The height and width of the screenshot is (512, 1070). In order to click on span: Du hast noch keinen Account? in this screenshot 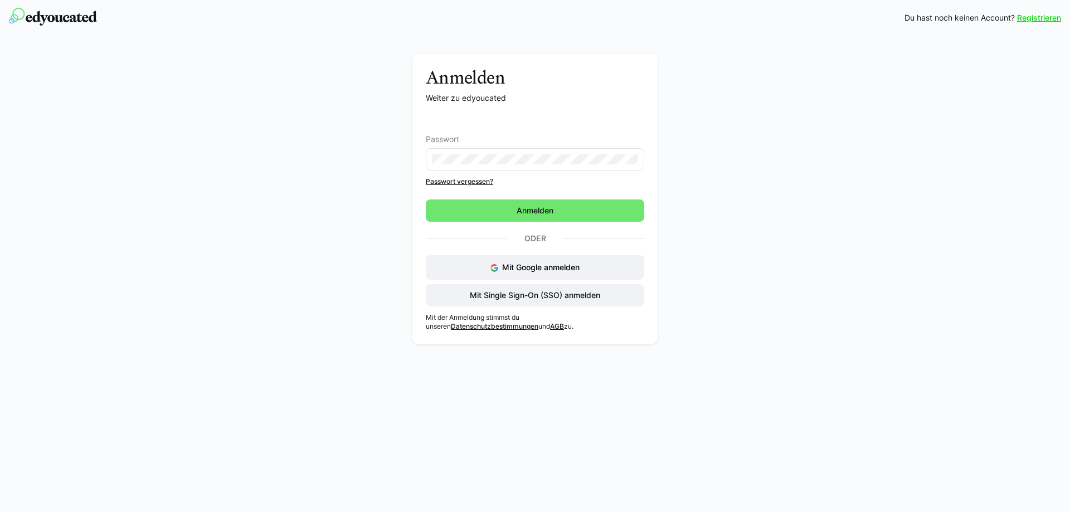, I will do `click(959, 18)`.